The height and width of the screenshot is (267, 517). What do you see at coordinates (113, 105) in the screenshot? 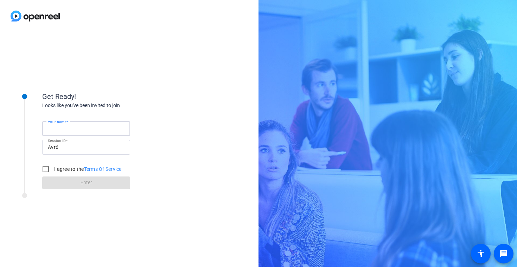
I see `div: Looks like you've been invited to join` at bounding box center [113, 105].